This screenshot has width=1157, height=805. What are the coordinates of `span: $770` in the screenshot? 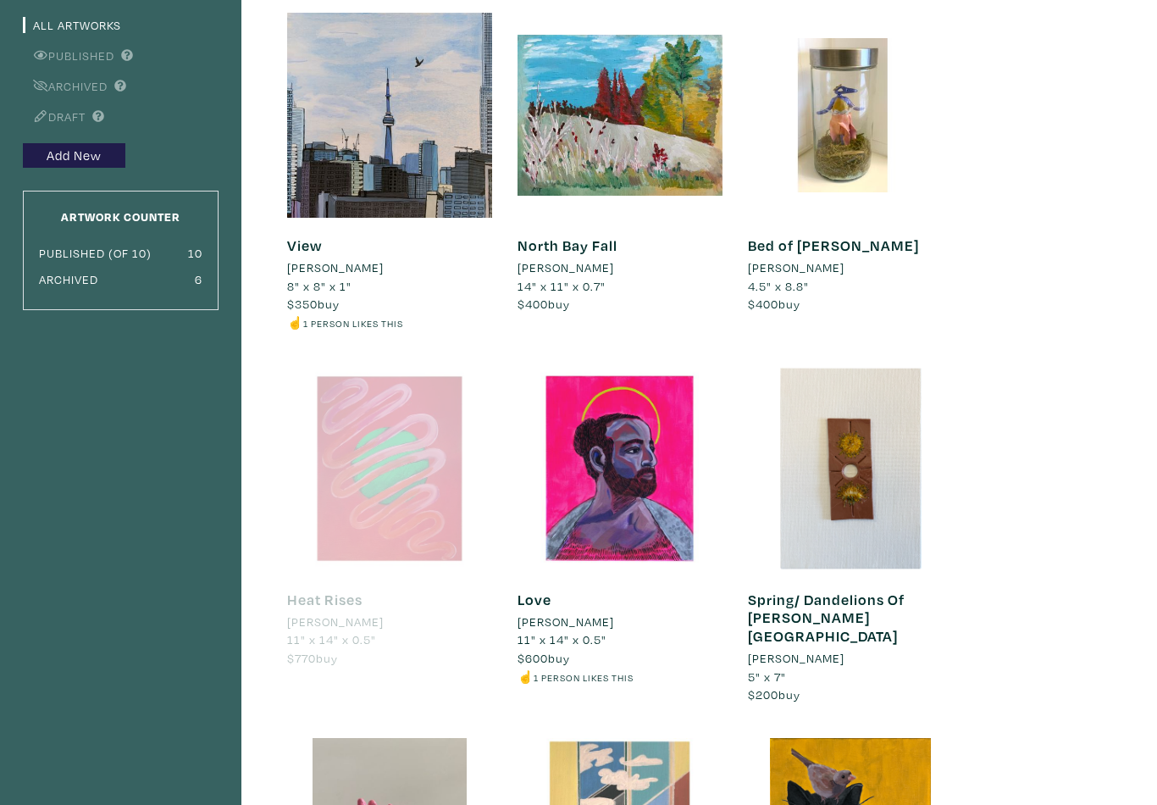 It's located at (302, 657).